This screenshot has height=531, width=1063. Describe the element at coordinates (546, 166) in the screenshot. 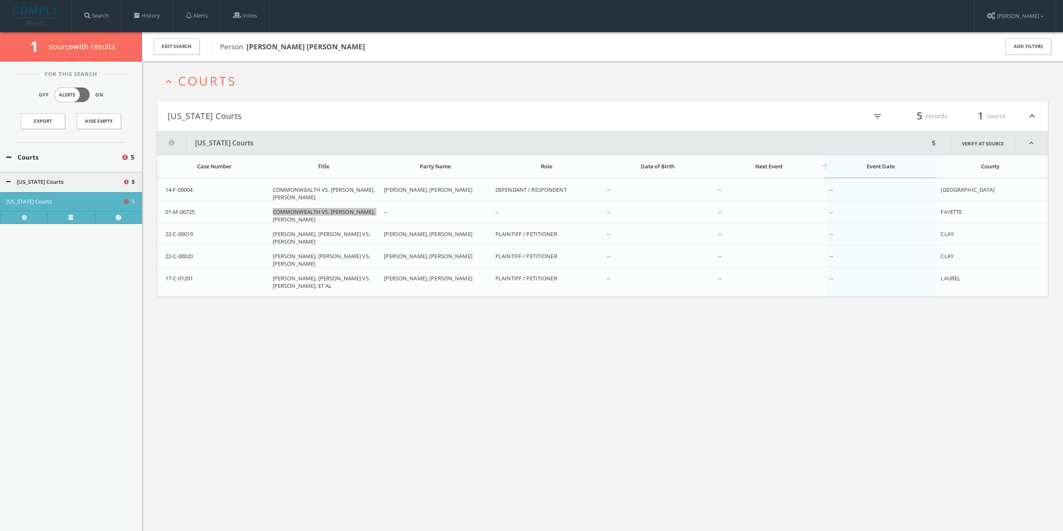

I see `div: Role` at that location.